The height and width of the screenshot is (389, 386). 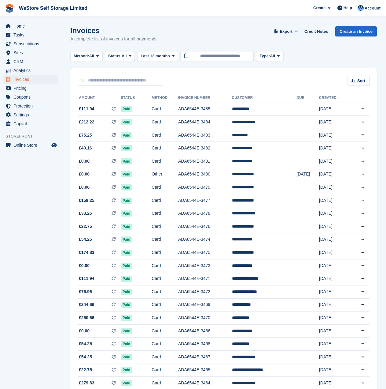 I want to click on td: ADA6544E-3467, so click(x=205, y=356).